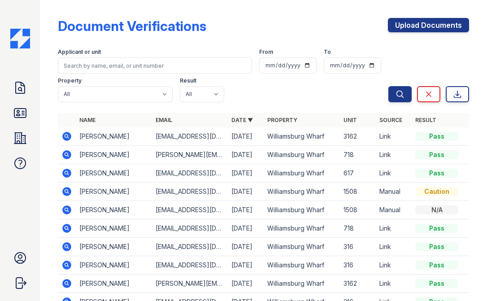 The width and height of the screenshot is (487, 301). I want to click on a: Source, so click(391, 120).